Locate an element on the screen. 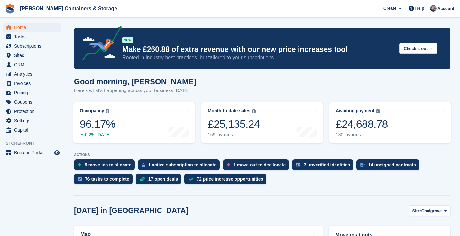 This screenshot has height=236, width=460. a: 7 unverified identities is located at coordinates (324, 166).